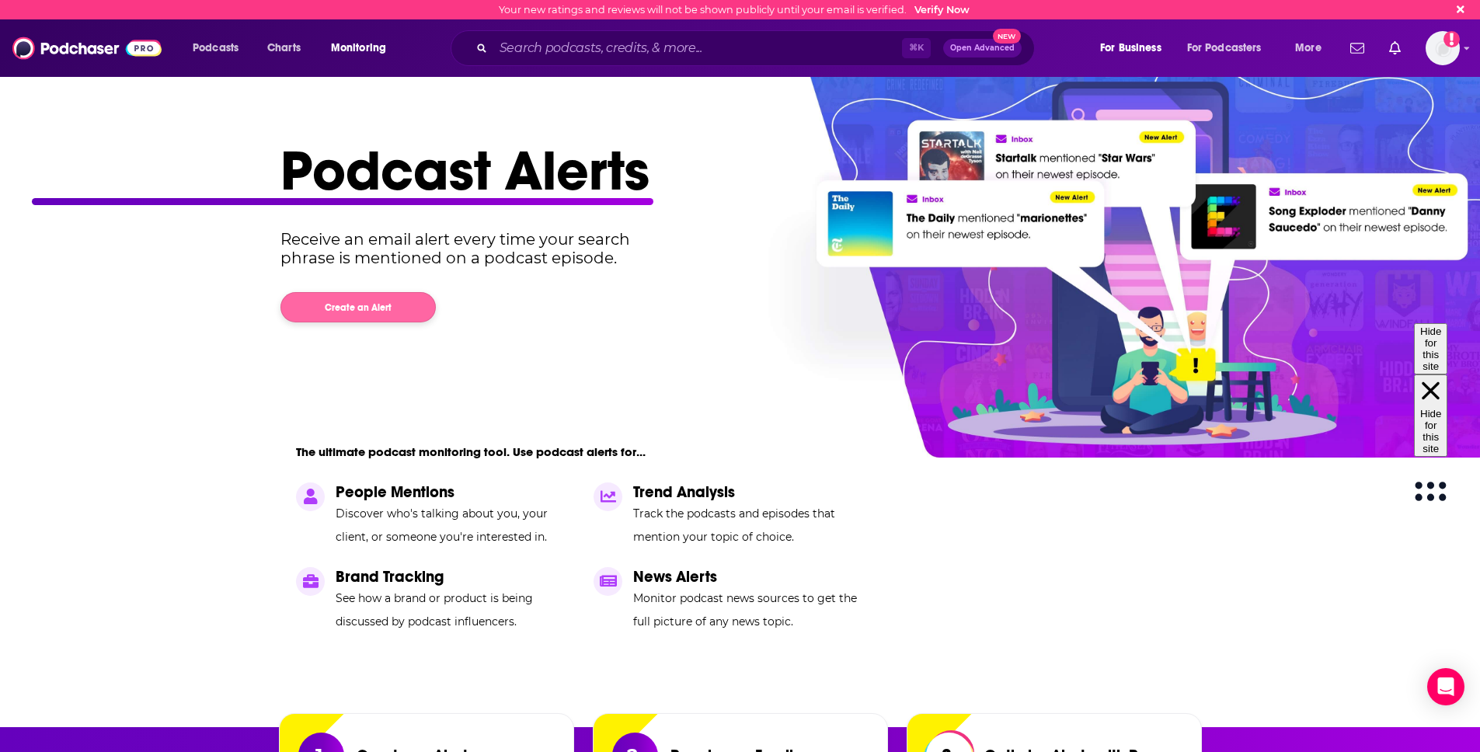 The width and height of the screenshot is (1480, 752). I want to click on span: Logged in as PodResearchSSM, so click(1443, 48).